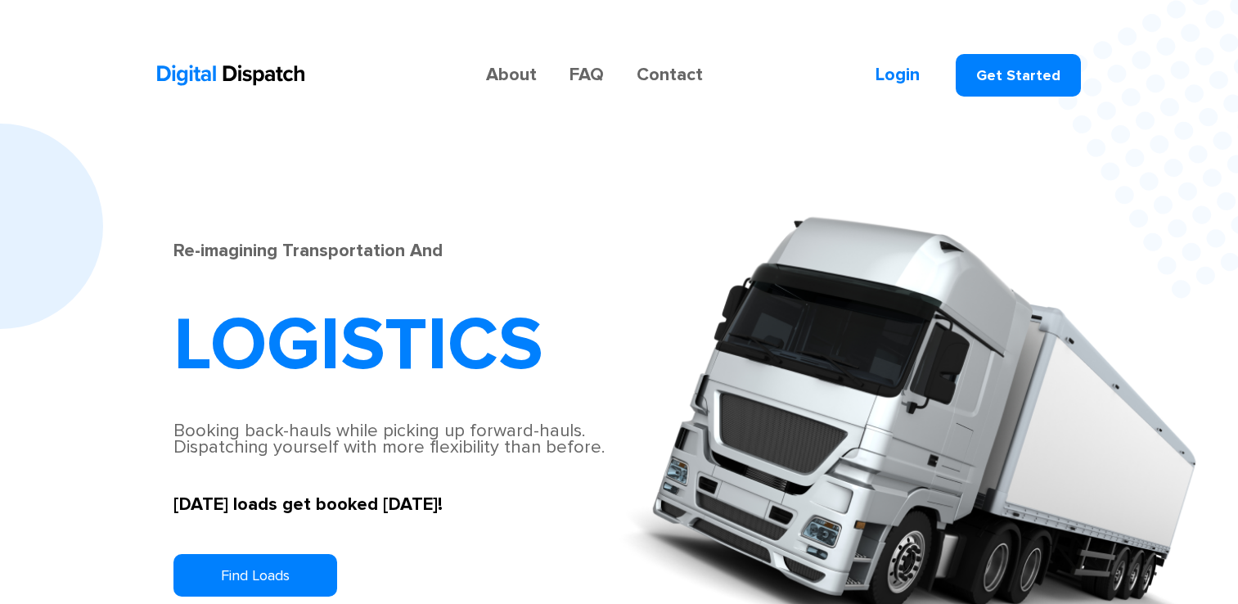 The width and height of the screenshot is (1238, 604). I want to click on a: FAQ, so click(587, 75).